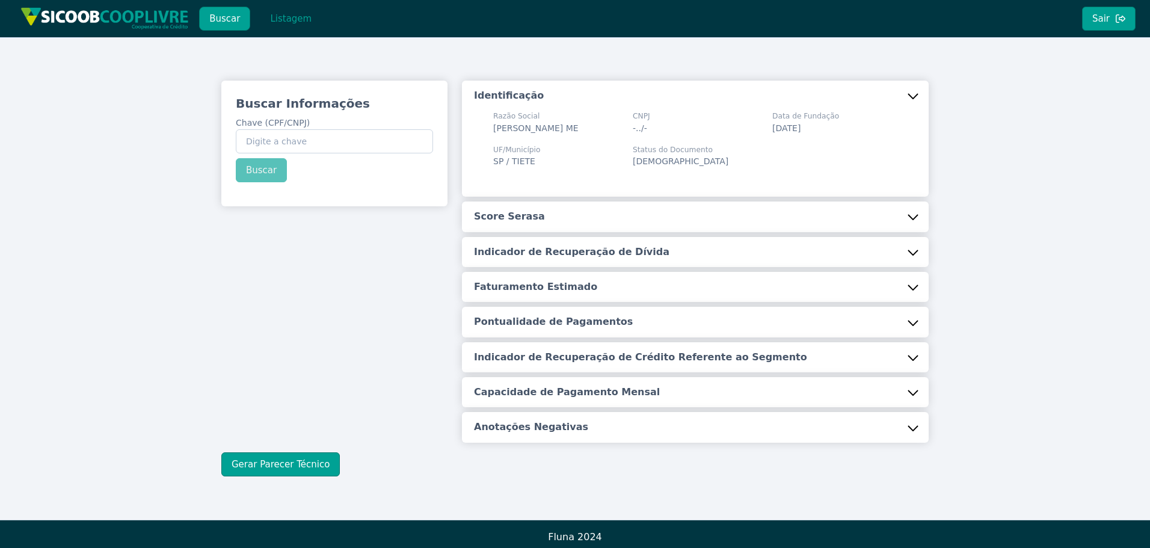 The image size is (1150, 548). Describe the element at coordinates (1108, 19) in the screenshot. I see `button: Sair` at that location.